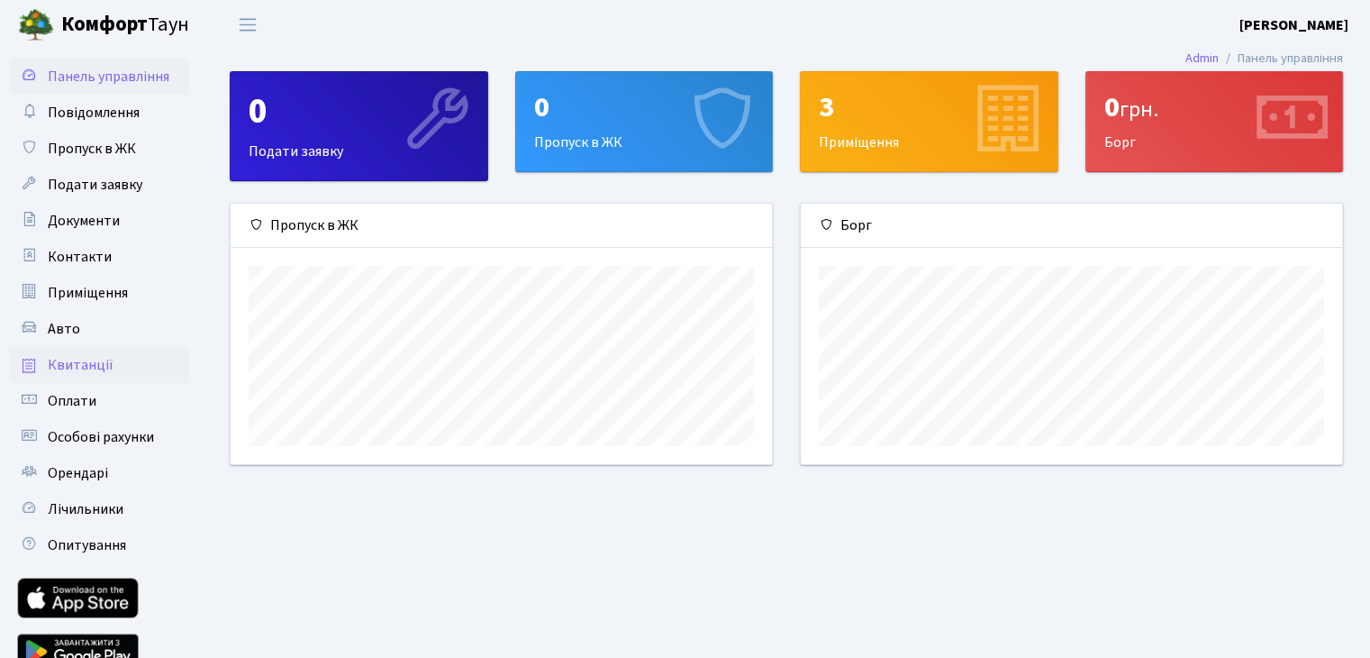 The width and height of the screenshot is (1370, 658). Describe the element at coordinates (87, 293) in the screenshot. I see `span: Приміщення` at that location.